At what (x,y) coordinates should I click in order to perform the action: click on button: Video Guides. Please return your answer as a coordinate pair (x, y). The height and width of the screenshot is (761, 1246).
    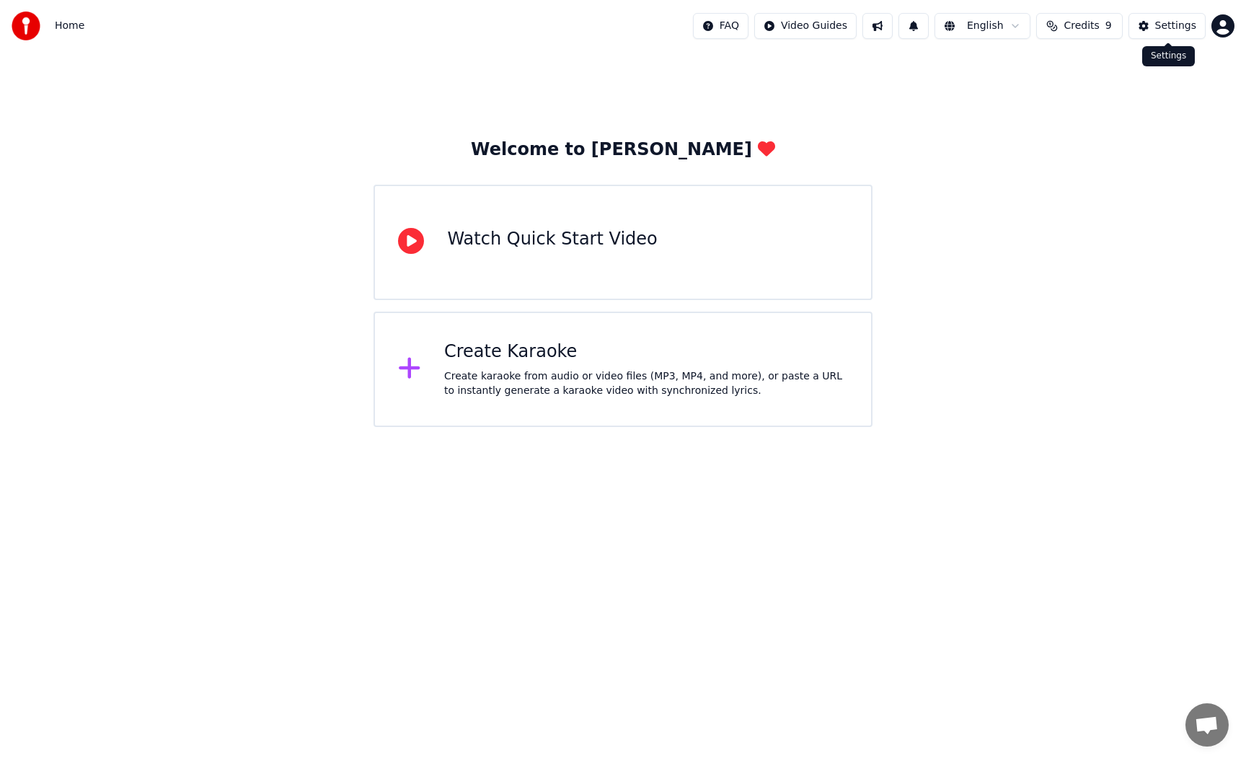
    Looking at the image, I should click on (806, 26).